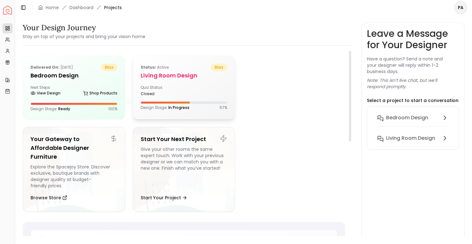  Describe the element at coordinates (74, 75) in the screenshot. I see `h5: Bedroom design` at that location.